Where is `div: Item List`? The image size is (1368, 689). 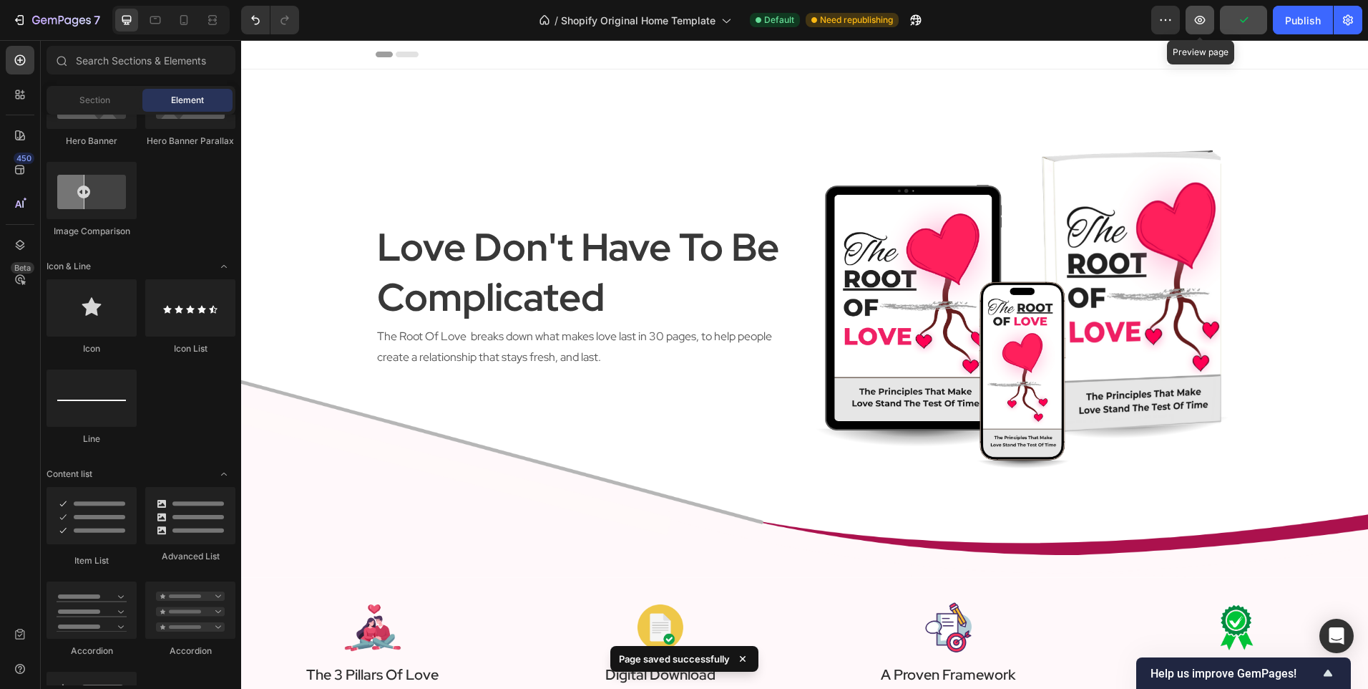
div: Item List is located at coordinates (92, 560).